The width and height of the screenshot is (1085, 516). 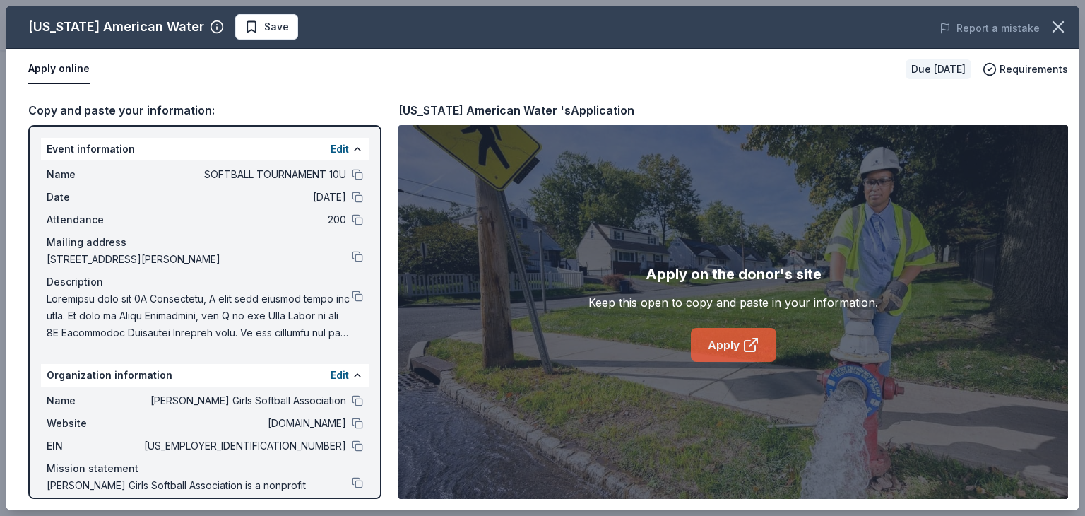 I want to click on div: Copy and paste your information:, so click(x=205, y=110).